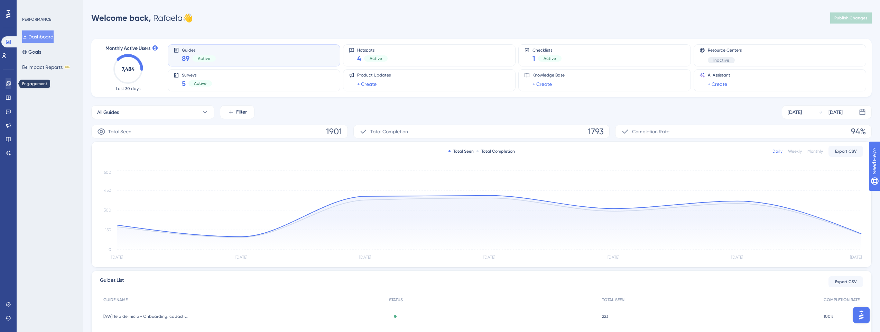  What do you see at coordinates (605, 316) in the screenshot?
I see `span: 223` at bounding box center [605, 316].